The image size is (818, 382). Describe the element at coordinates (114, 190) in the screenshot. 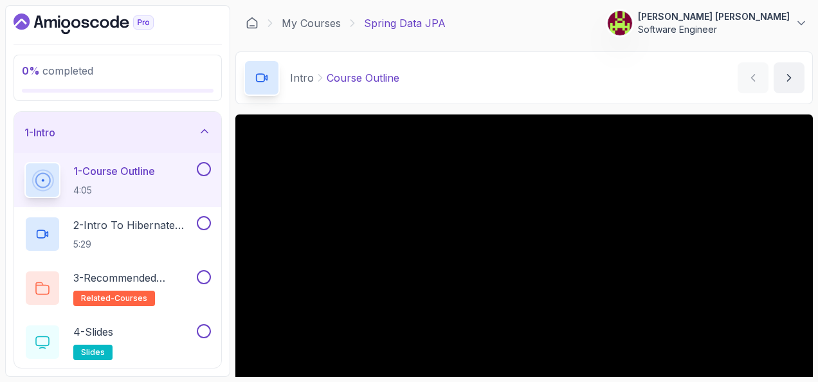

I see `p: 4:05` at that location.